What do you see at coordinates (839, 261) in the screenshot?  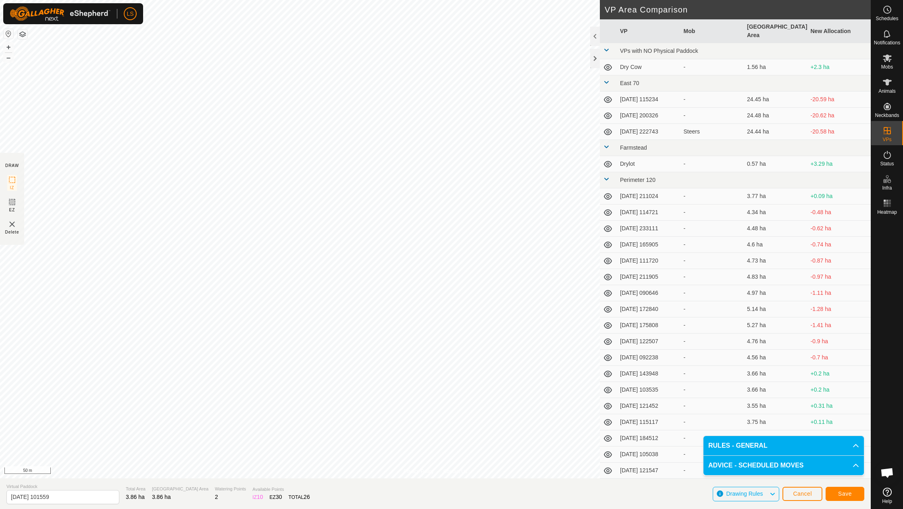 I see `td: -0.87 ha` at bounding box center [839, 261].